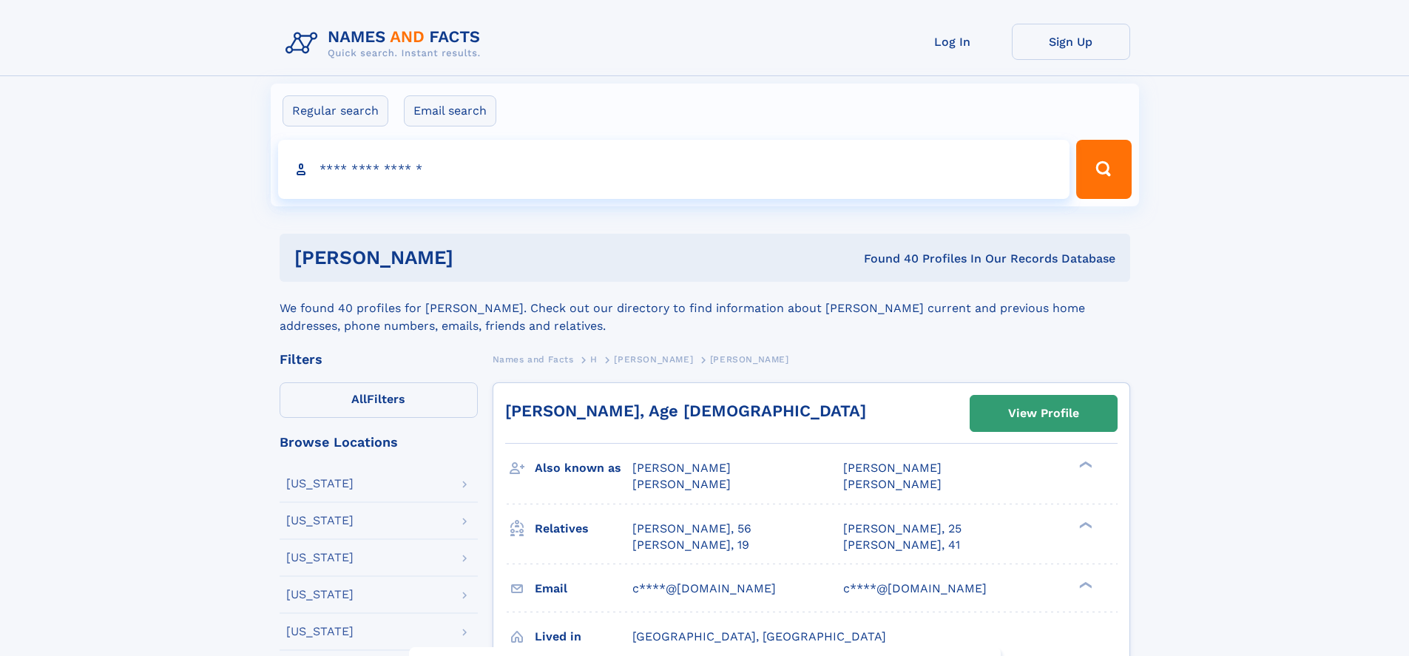 Image resolution: width=1409 pixels, height=656 pixels. Describe the element at coordinates (584, 589) in the screenshot. I see `h3: Email` at that location.